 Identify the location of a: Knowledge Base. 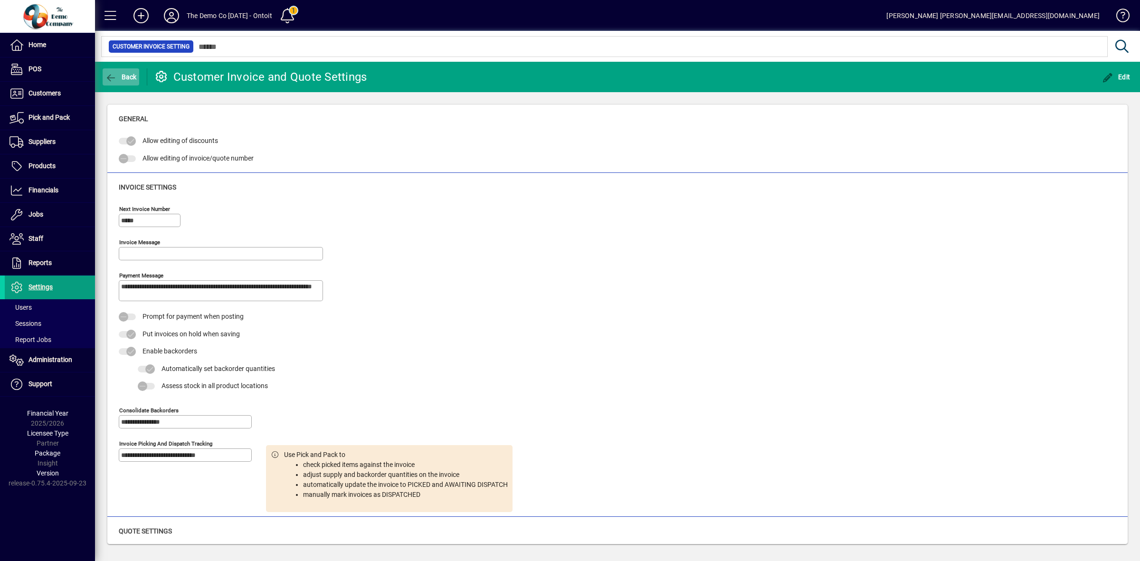
(1119, 17).